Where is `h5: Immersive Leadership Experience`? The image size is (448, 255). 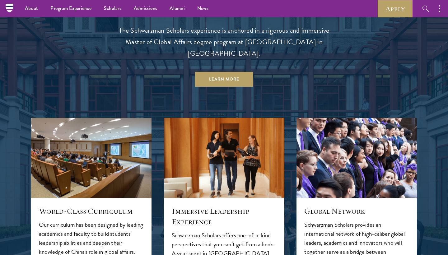 h5: Immersive Leadership Experience is located at coordinates (224, 217).